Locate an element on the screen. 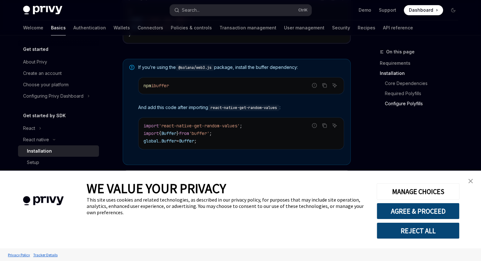  button: Toggle React native section is located at coordinates (59, 140).